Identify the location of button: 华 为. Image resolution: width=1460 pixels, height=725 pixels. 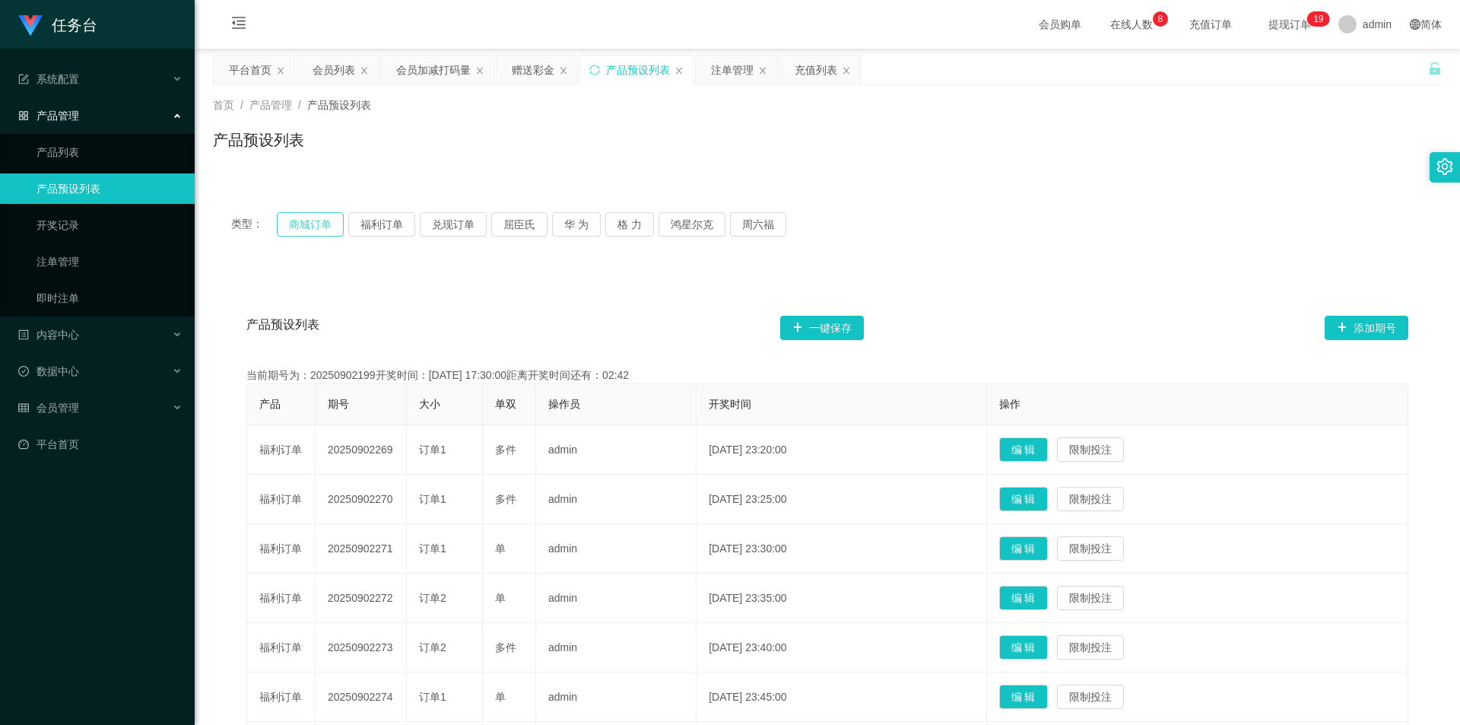
(576, 224).